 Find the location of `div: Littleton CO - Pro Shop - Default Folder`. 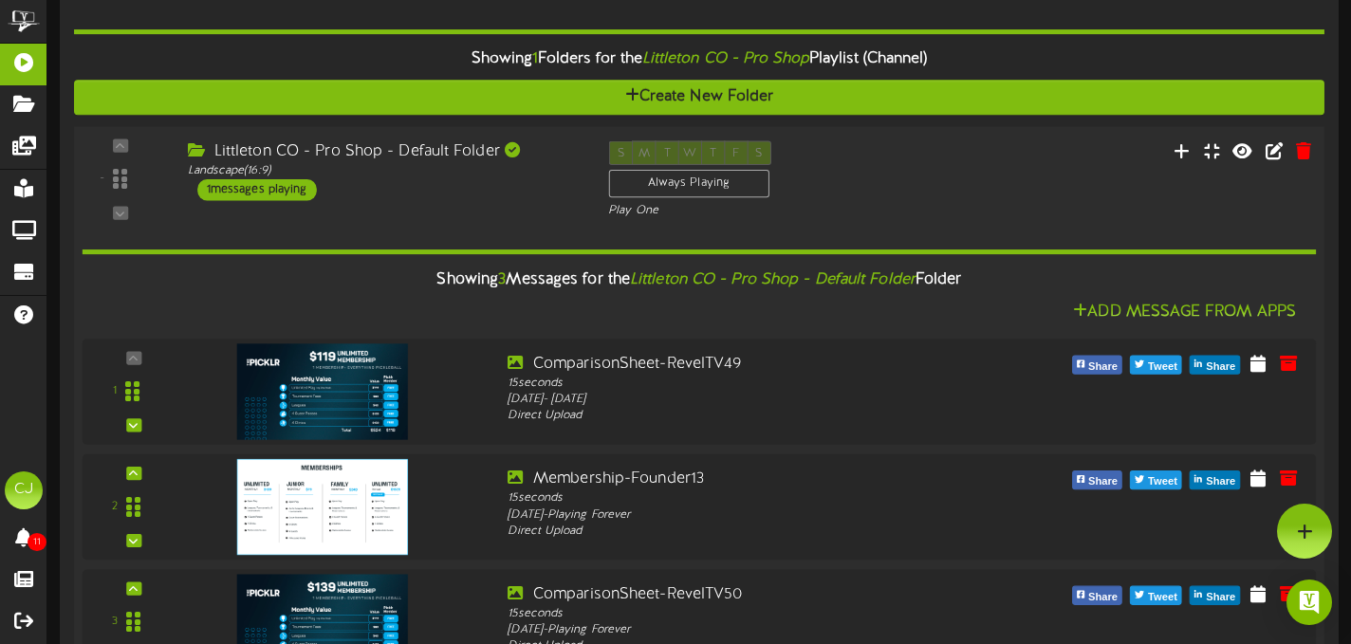

div: Littleton CO - Pro Shop - Default Folder is located at coordinates (383, 152).